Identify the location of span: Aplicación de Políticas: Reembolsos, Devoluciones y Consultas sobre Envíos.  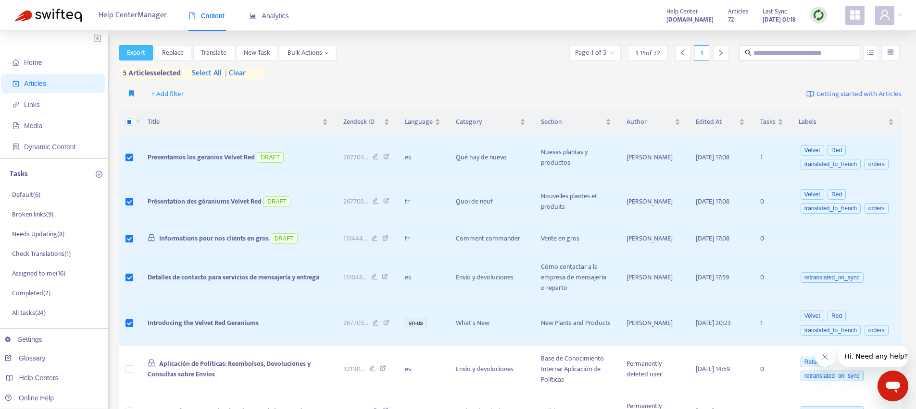
(229, 369).